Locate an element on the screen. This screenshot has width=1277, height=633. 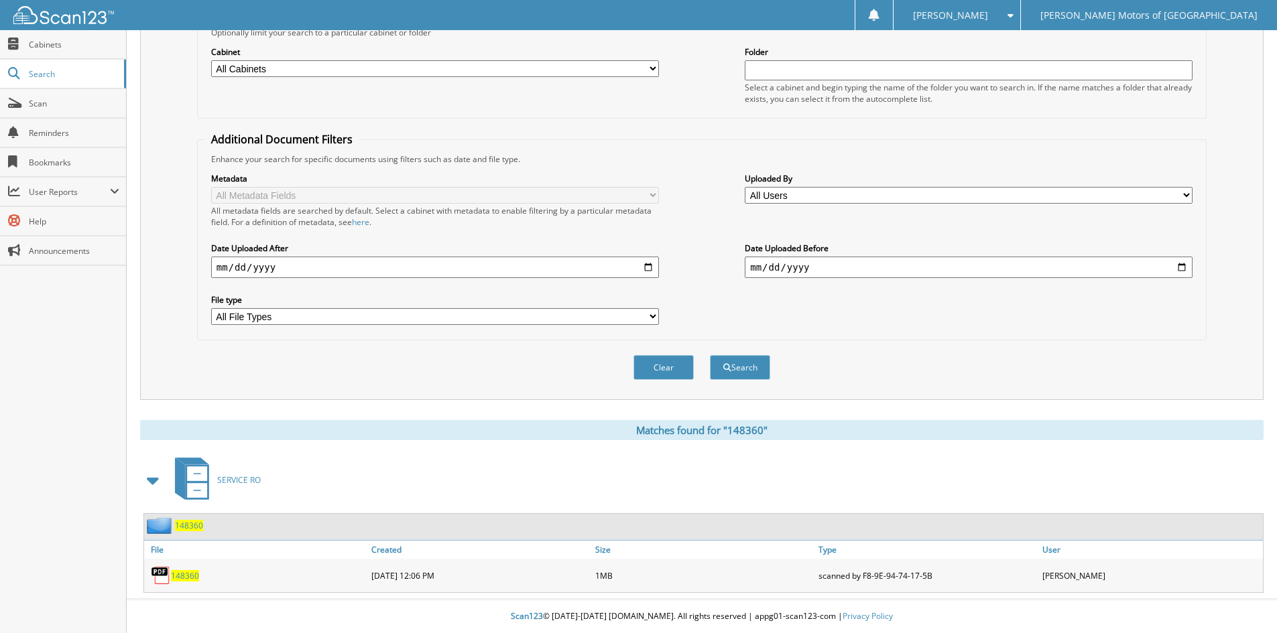
div: Chat Widget is located at coordinates (1243, 601).